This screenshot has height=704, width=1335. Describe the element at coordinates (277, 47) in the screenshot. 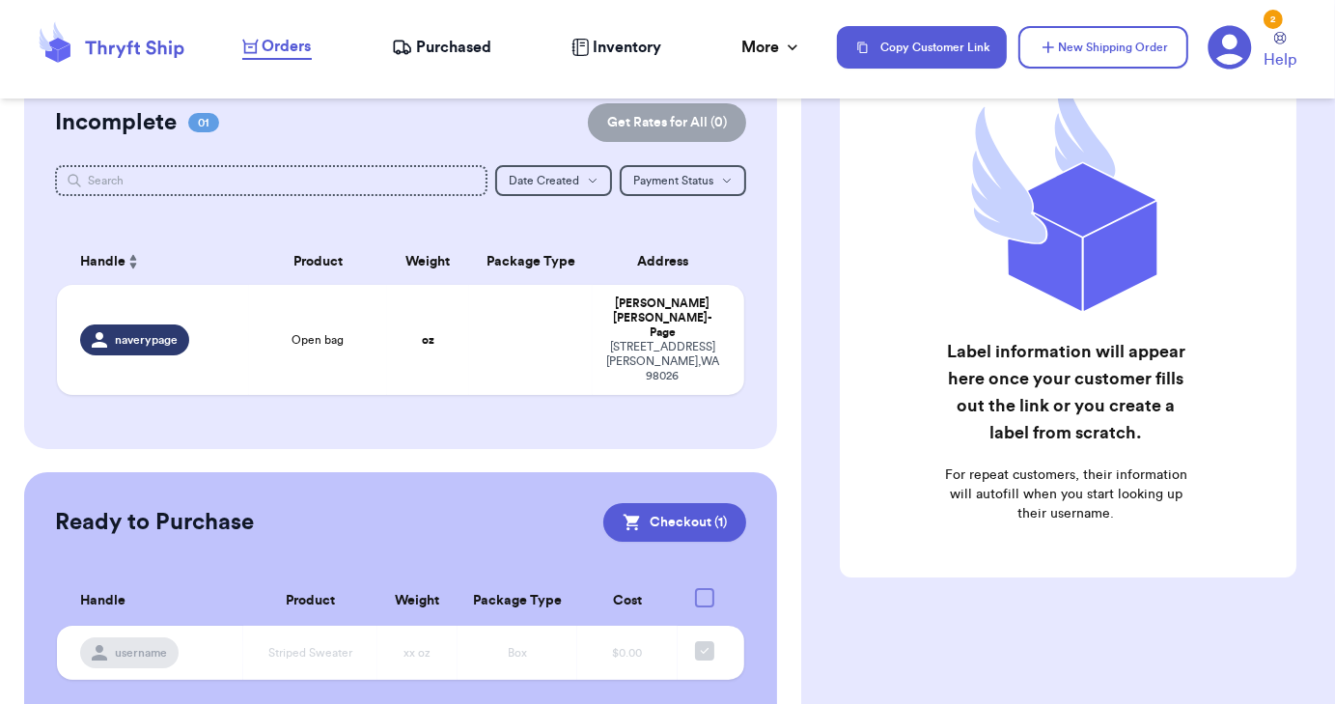

I see `a: Orders` at that location.